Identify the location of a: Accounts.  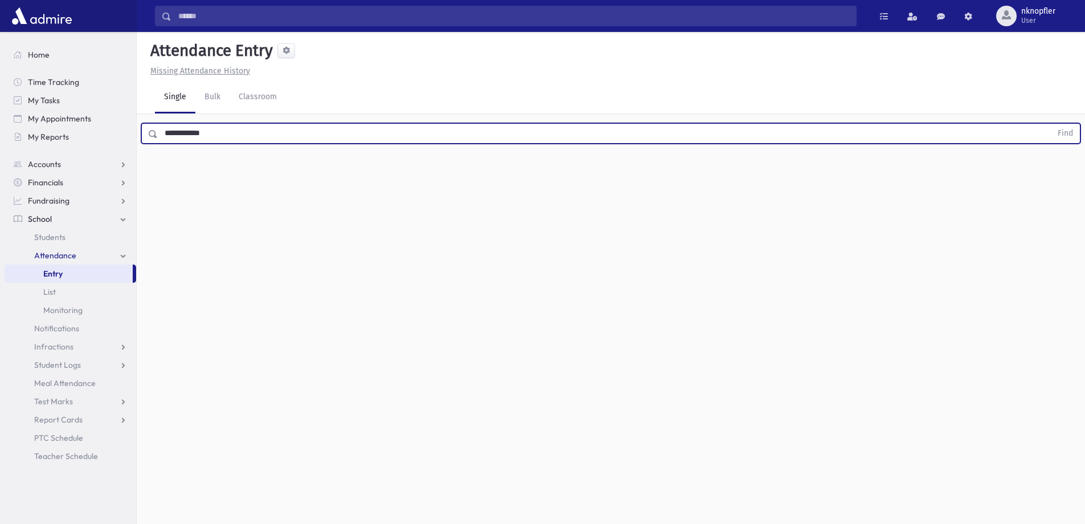
(70, 164).